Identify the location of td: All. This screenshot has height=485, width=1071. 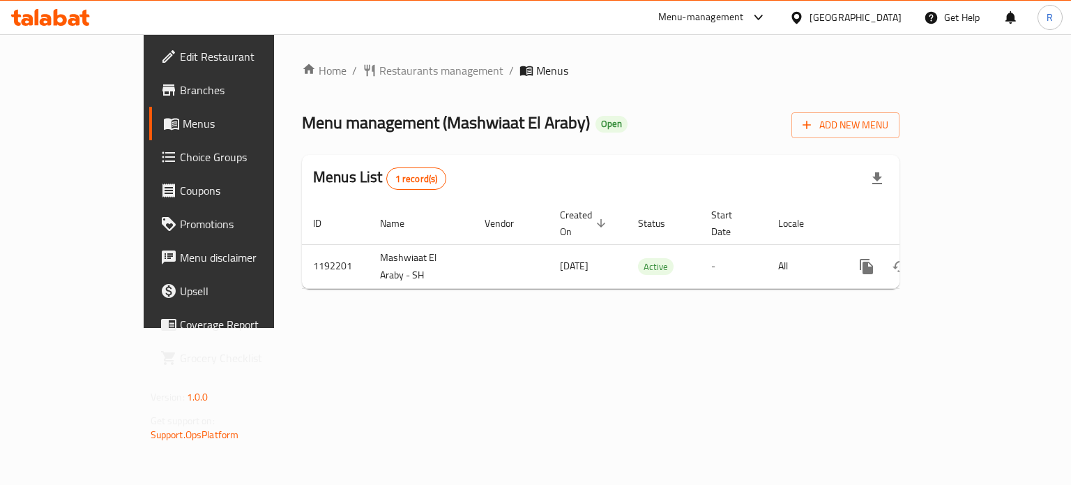
(803, 266).